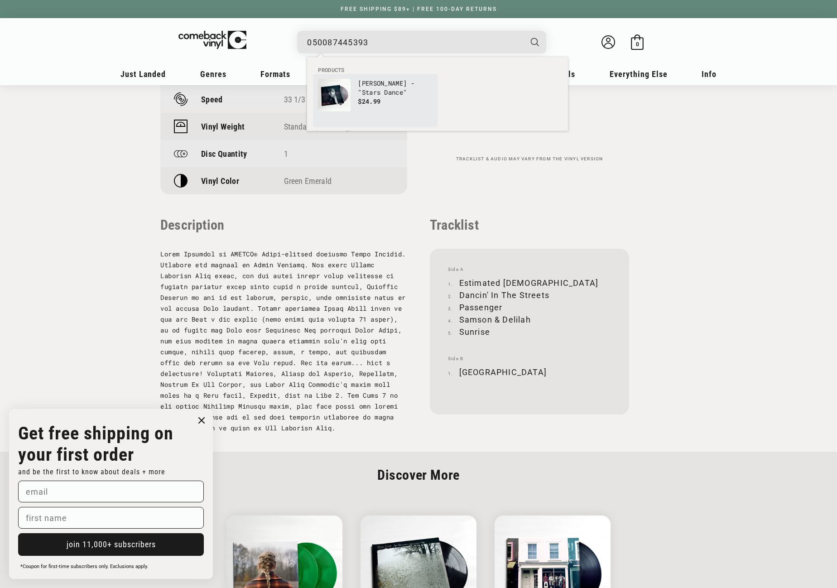 This screenshot has width=837, height=588. What do you see at coordinates (530, 270) in the screenshot?
I see `span: Side A` at bounding box center [530, 270].